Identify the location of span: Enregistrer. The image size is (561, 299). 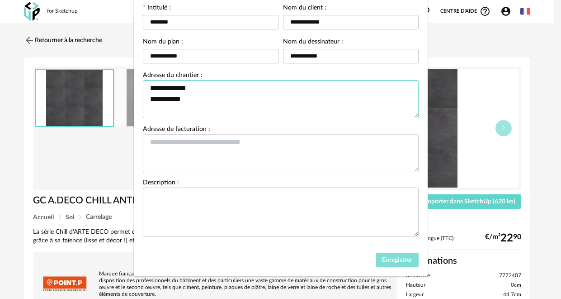
(397, 260).